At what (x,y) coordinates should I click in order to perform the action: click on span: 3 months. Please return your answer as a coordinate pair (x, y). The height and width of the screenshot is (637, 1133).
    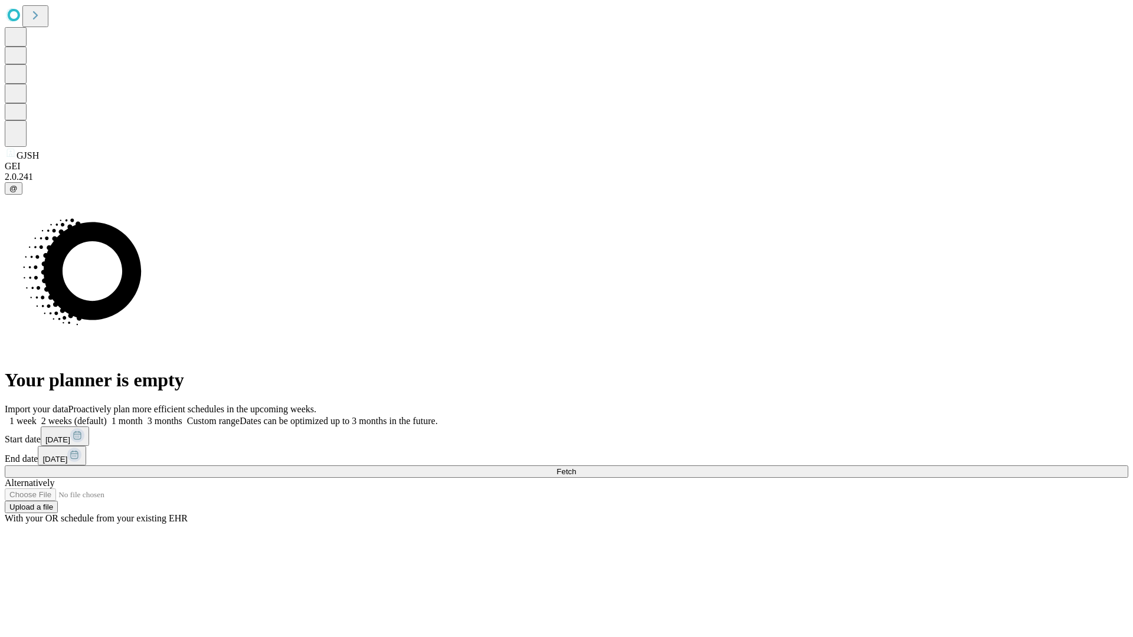
    Looking at the image, I should click on (165, 421).